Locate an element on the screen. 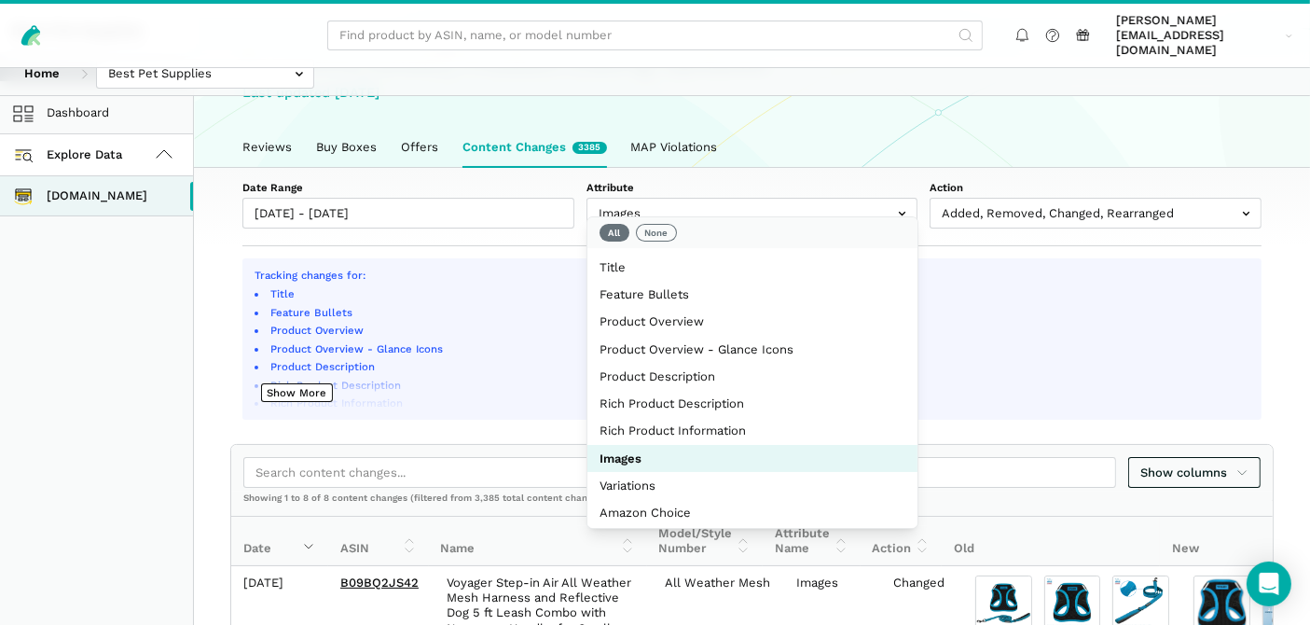 The image size is (1310, 625). th: Model/Style Number: activate to sort column ascending is located at coordinates (705, 541).